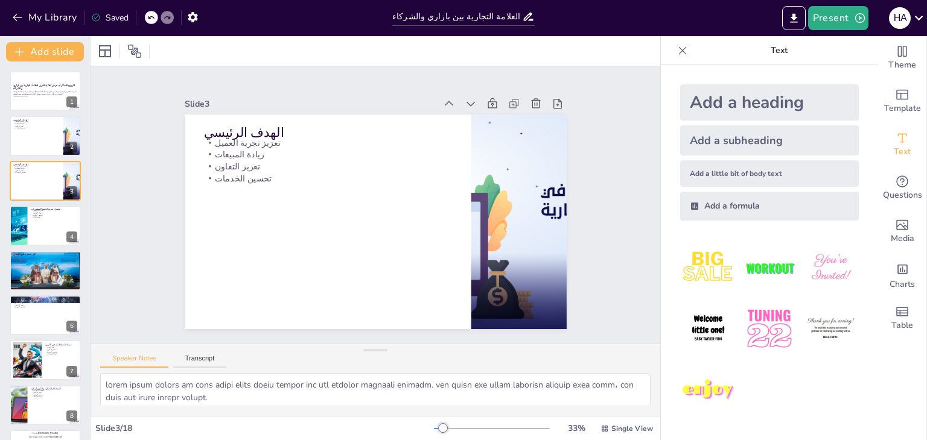  What do you see at coordinates (45, 256) in the screenshot?
I see `p: جذب النزلاء` at bounding box center [45, 256].